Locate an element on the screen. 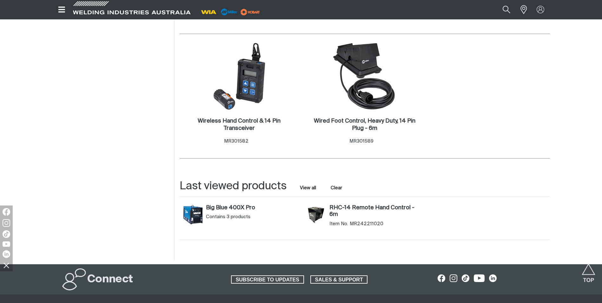  img: Wired Foot Control, Heavy Duty, 14 Pin Plug - 6m is located at coordinates (365, 76).